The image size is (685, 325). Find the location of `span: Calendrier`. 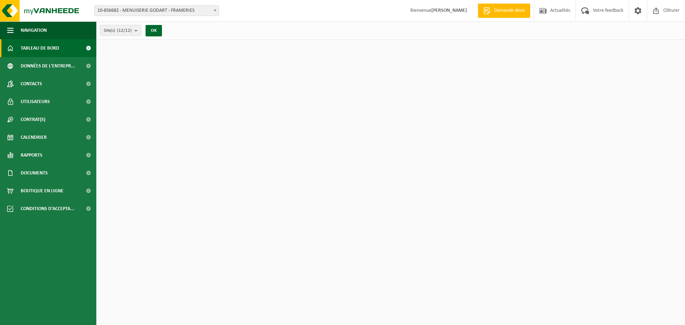

span: Calendrier is located at coordinates (34, 137).